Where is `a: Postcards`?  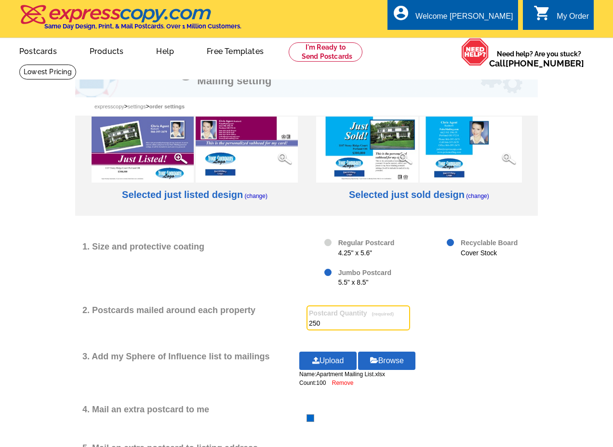
a: Postcards is located at coordinates (38, 50).